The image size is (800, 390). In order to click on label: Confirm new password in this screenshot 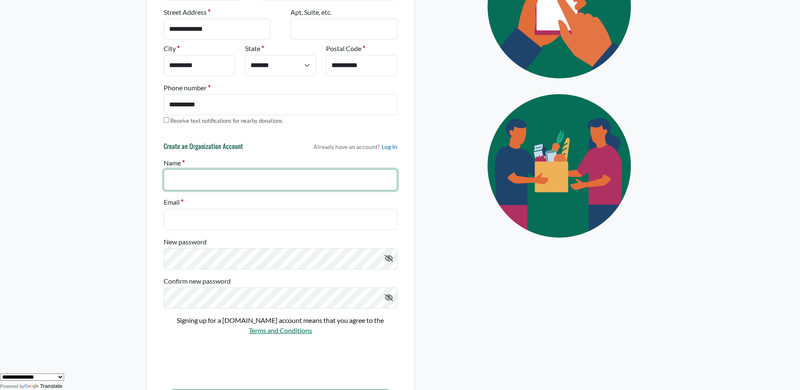, I will do `click(197, 281)`.